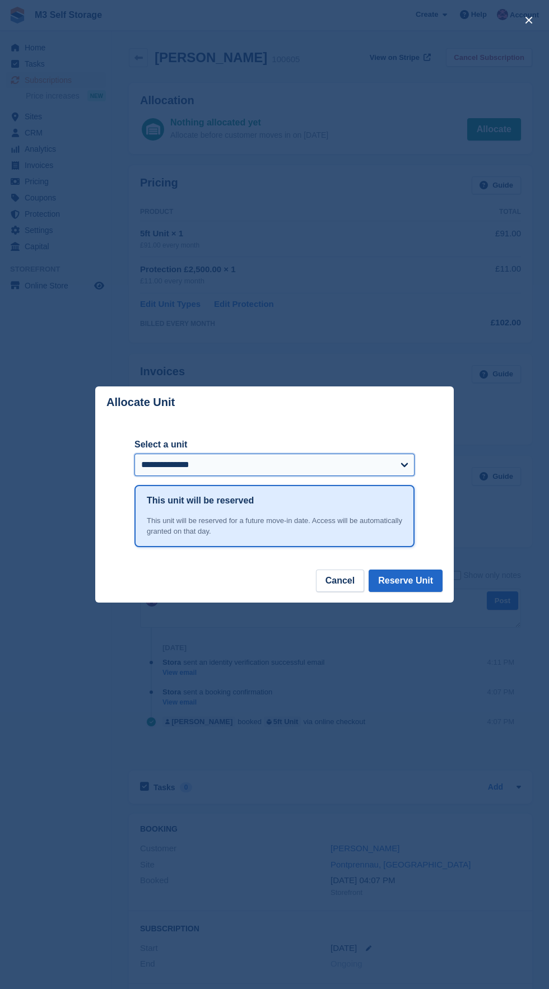 This screenshot has height=989, width=549. What do you see at coordinates (141, 402) in the screenshot?
I see `p: Allocate Unit` at bounding box center [141, 402].